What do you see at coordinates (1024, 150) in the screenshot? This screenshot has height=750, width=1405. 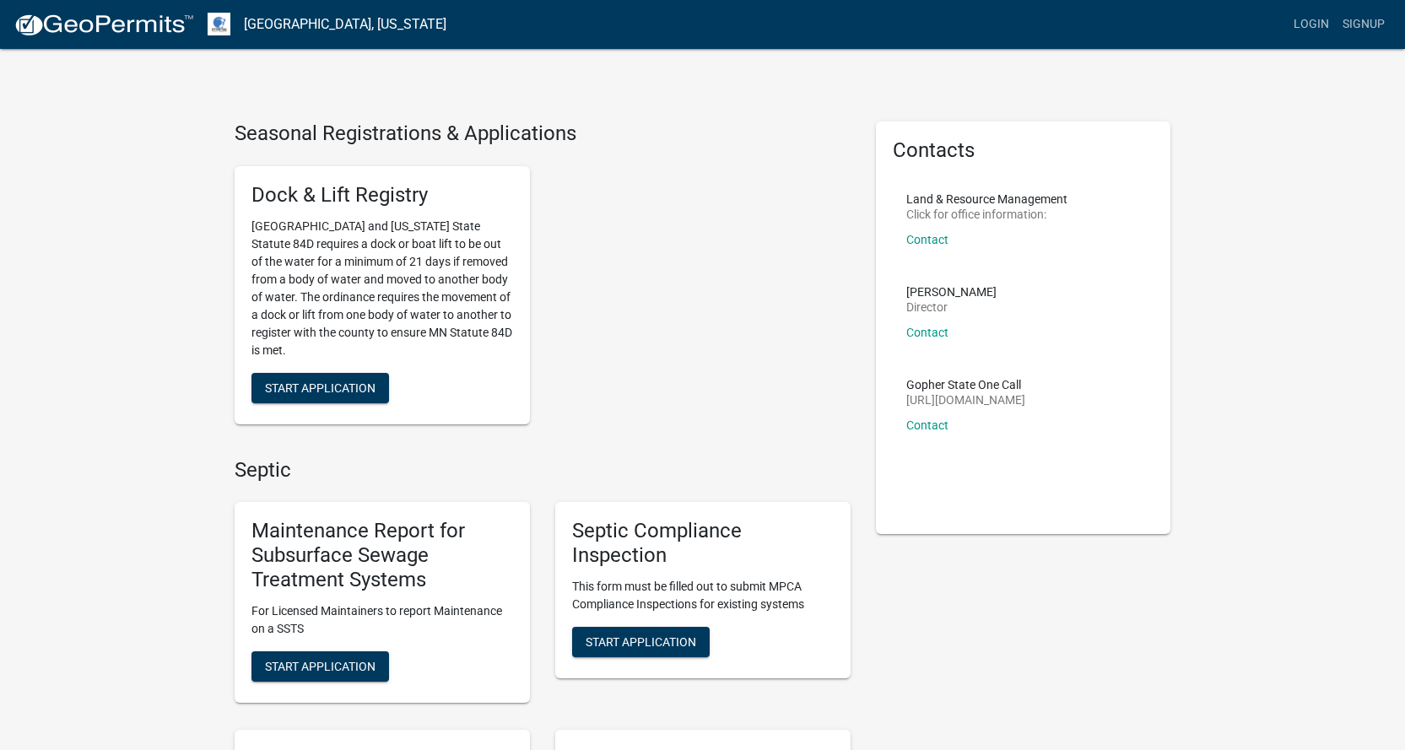 I see `h5: Contacts` at bounding box center [1024, 150].